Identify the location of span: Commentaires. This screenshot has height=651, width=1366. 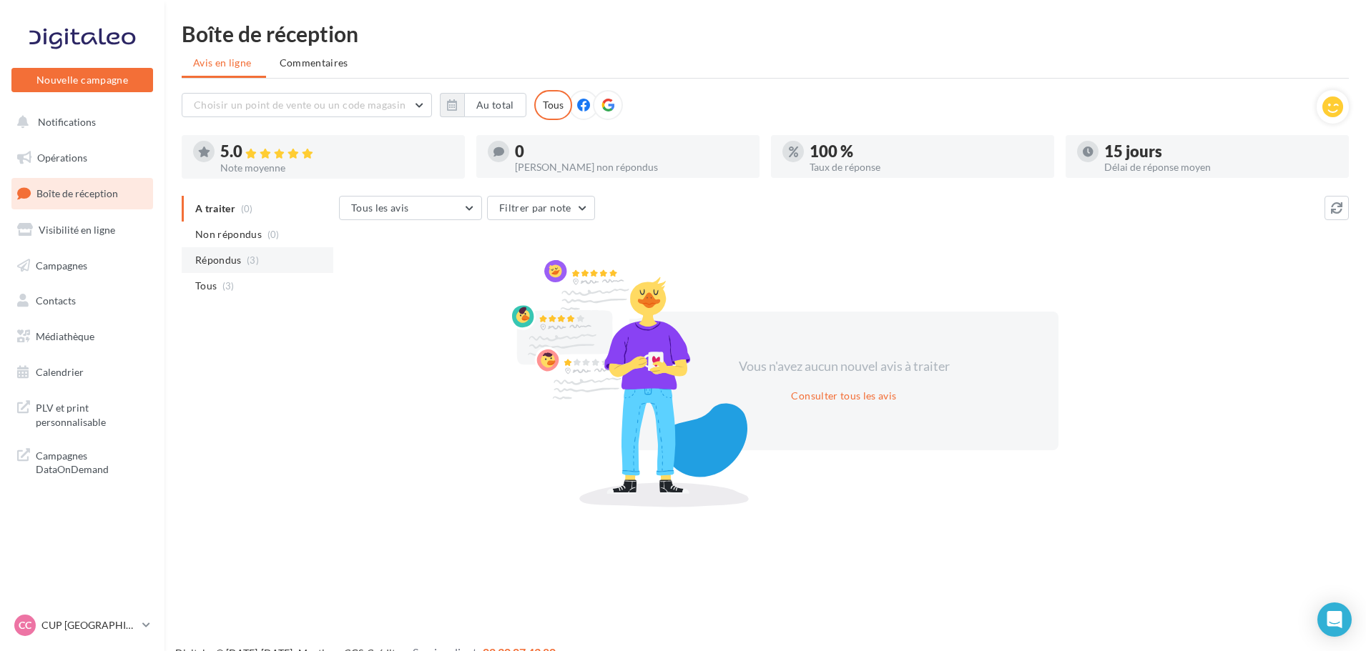
(314, 62).